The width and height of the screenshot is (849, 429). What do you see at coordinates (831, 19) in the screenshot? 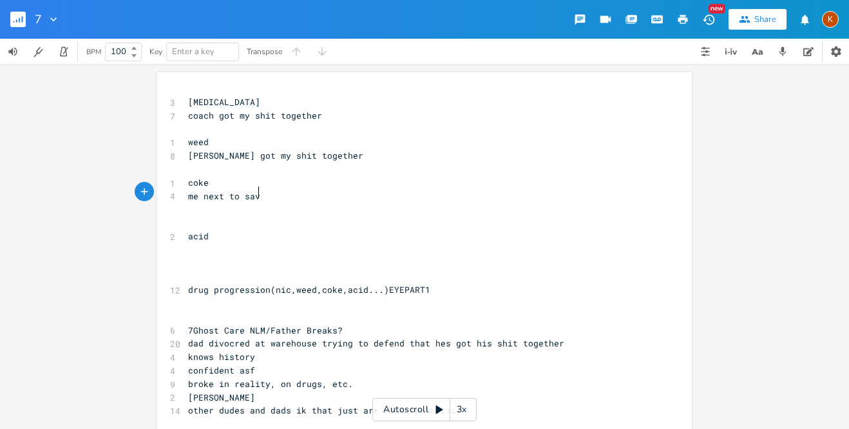
I see `div: Kat` at bounding box center [831, 19].